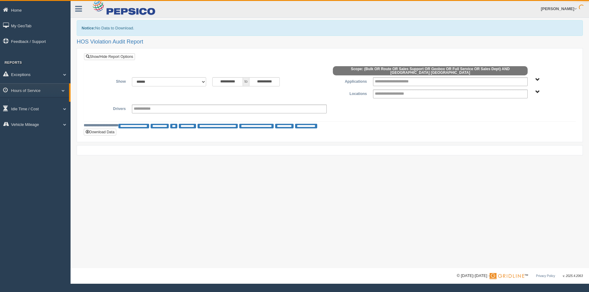 The height and width of the screenshot is (292, 589). I want to click on div: No Data to Download., so click(330, 28).